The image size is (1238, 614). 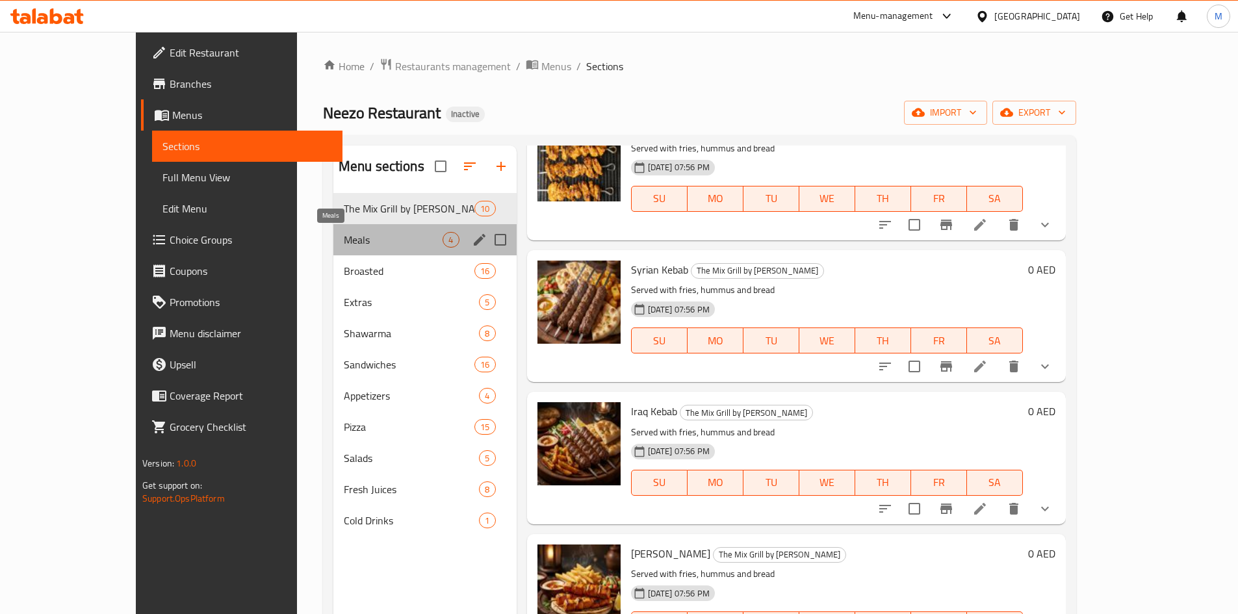 What do you see at coordinates (1045, 366) in the screenshot?
I see `button: show more` at bounding box center [1045, 366].